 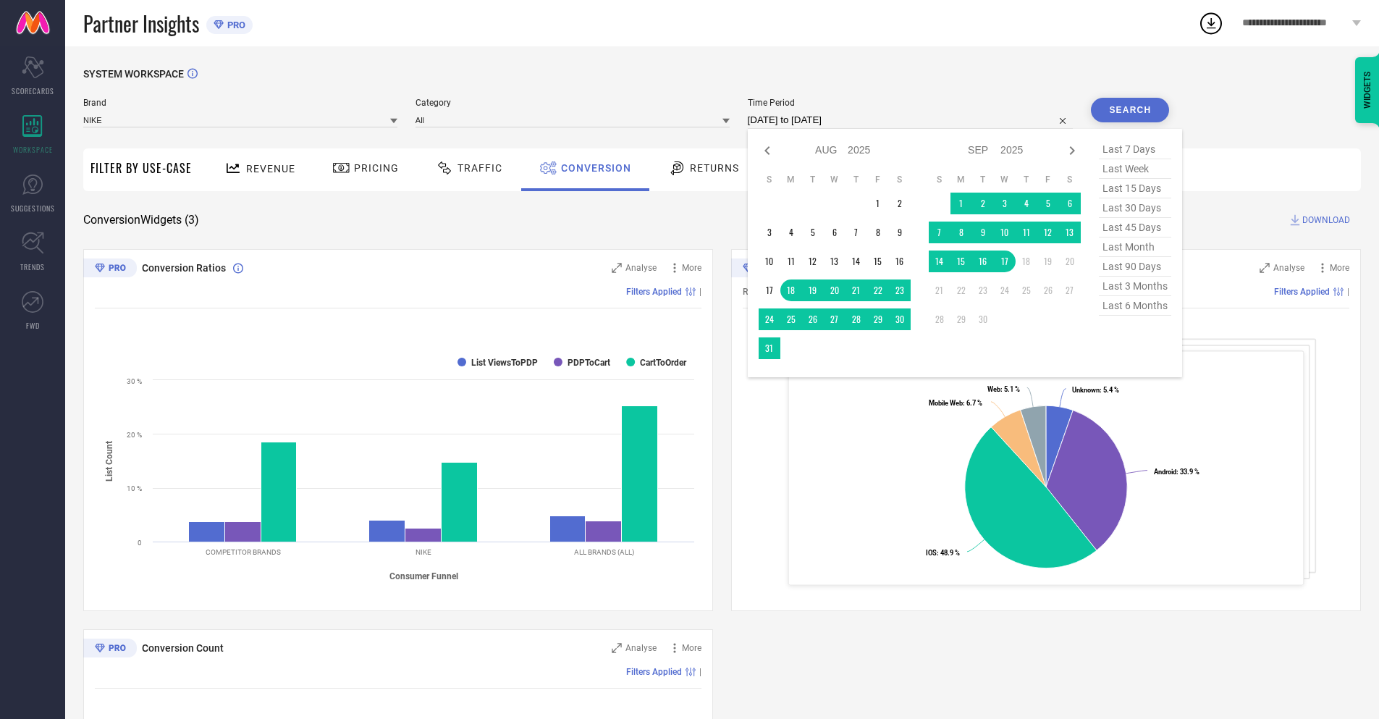 What do you see at coordinates (878, 203) in the screenshot?
I see `td: Fri Aug 01 2025` at bounding box center [878, 203].